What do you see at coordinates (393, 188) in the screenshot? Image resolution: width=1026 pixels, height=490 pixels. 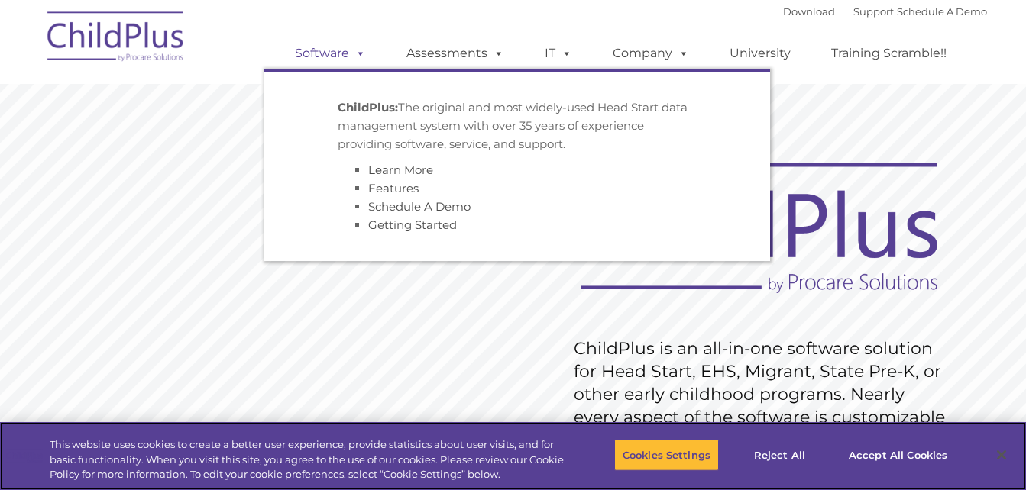 I see `a: Features` at bounding box center [393, 188].